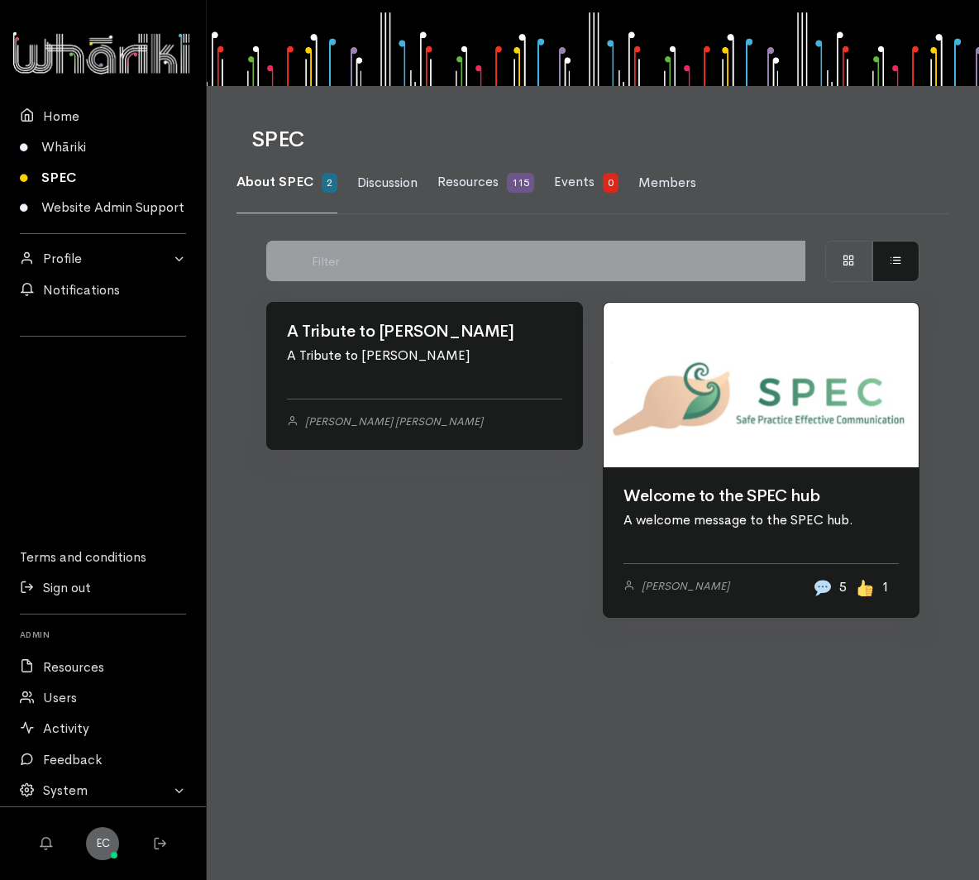 The height and width of the screenshot is (880, 979). Describe the element at coordinates (610, 183) in the screenshot. I see `span: 0` at that location.